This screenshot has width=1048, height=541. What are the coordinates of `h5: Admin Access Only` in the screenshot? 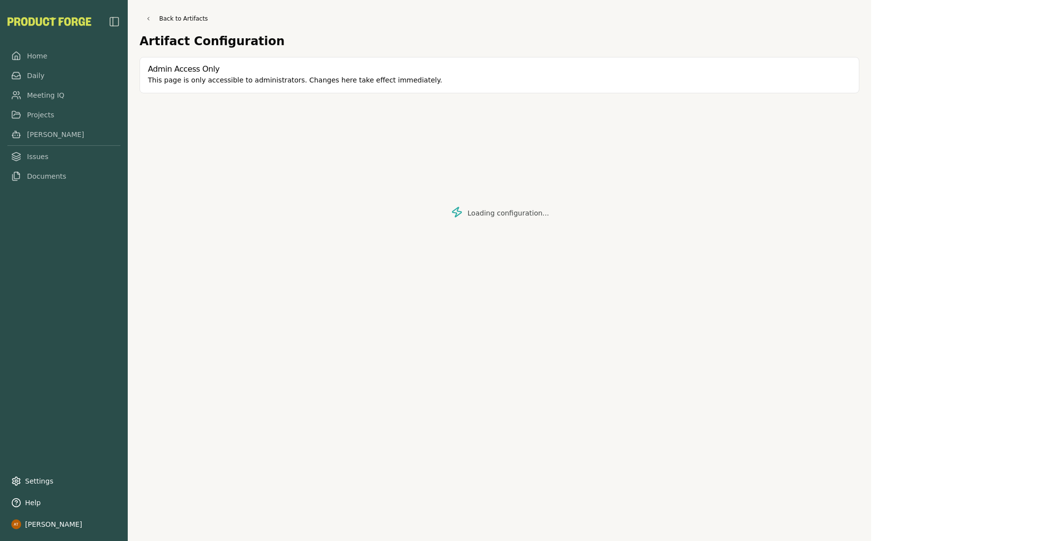 It's located at (499, 69).